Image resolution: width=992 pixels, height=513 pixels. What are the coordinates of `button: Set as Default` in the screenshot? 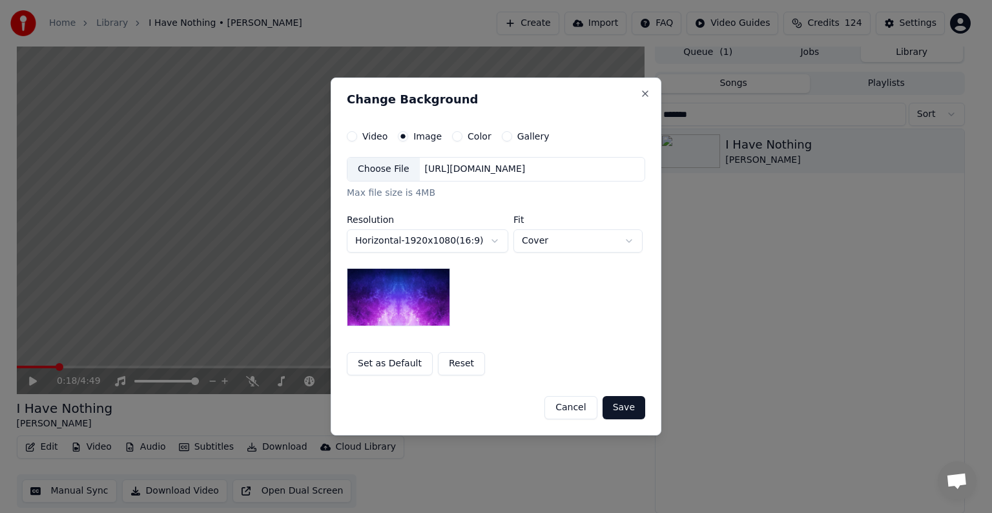 It's located at (389, 364).